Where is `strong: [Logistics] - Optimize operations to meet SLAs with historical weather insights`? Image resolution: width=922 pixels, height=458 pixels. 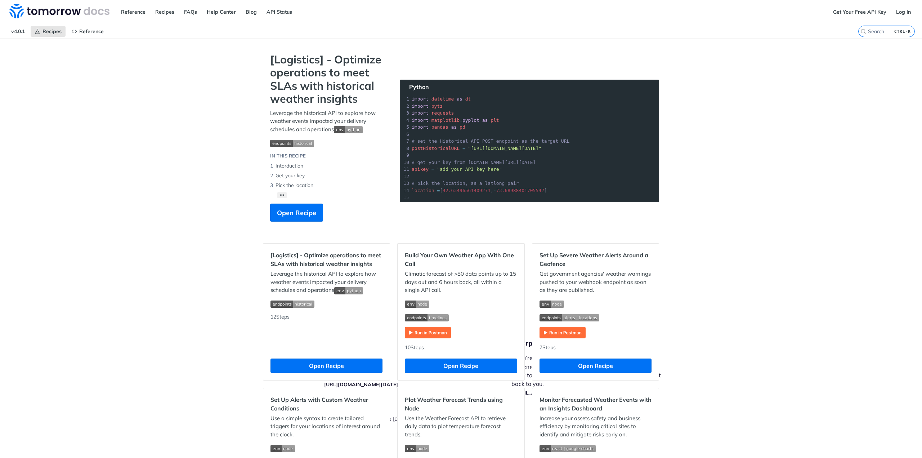
strong: [Logistics] - Optimize operations to meet SLAs with historical weather insights is located at coordinates (328, 79).